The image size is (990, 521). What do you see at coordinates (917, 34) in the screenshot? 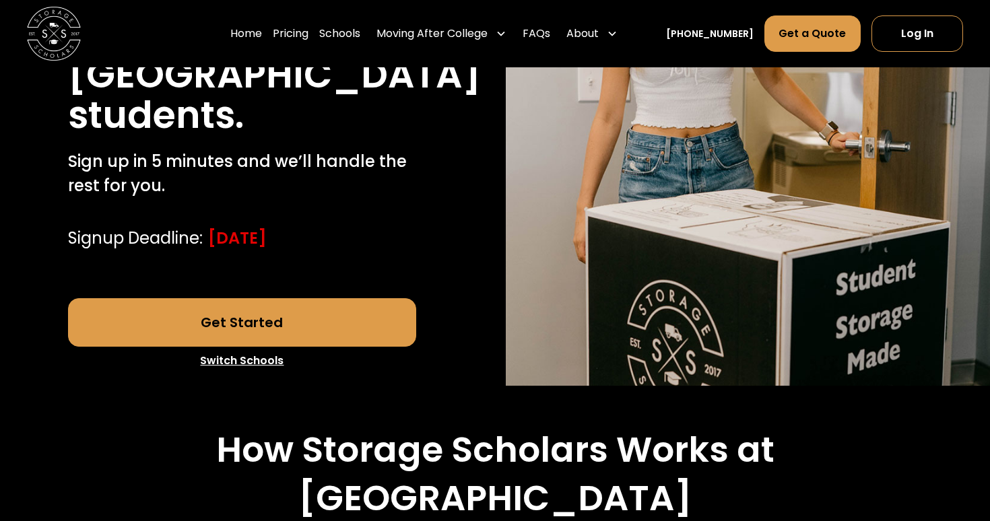
I see `a: Log In` at bounding box center [917, 34].